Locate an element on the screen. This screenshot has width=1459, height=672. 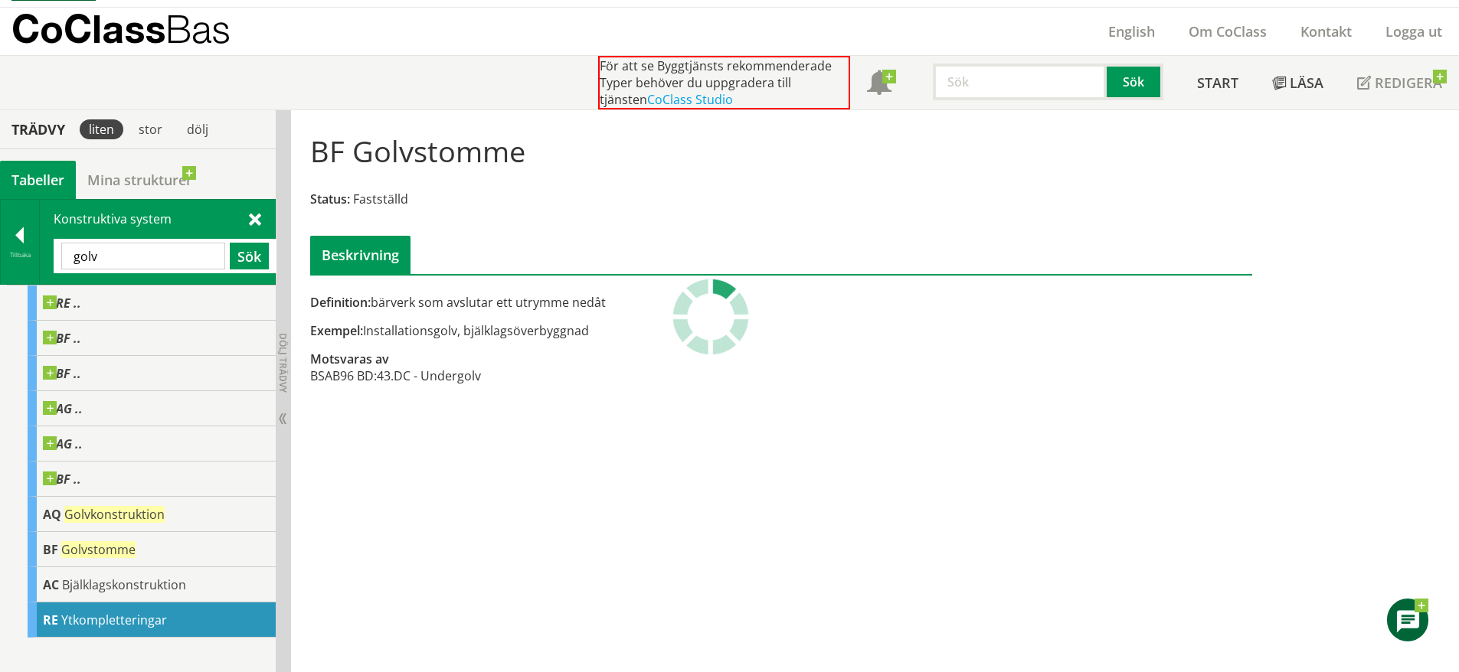
h1: BF Golvstomme is located at coordinates (417, 151).